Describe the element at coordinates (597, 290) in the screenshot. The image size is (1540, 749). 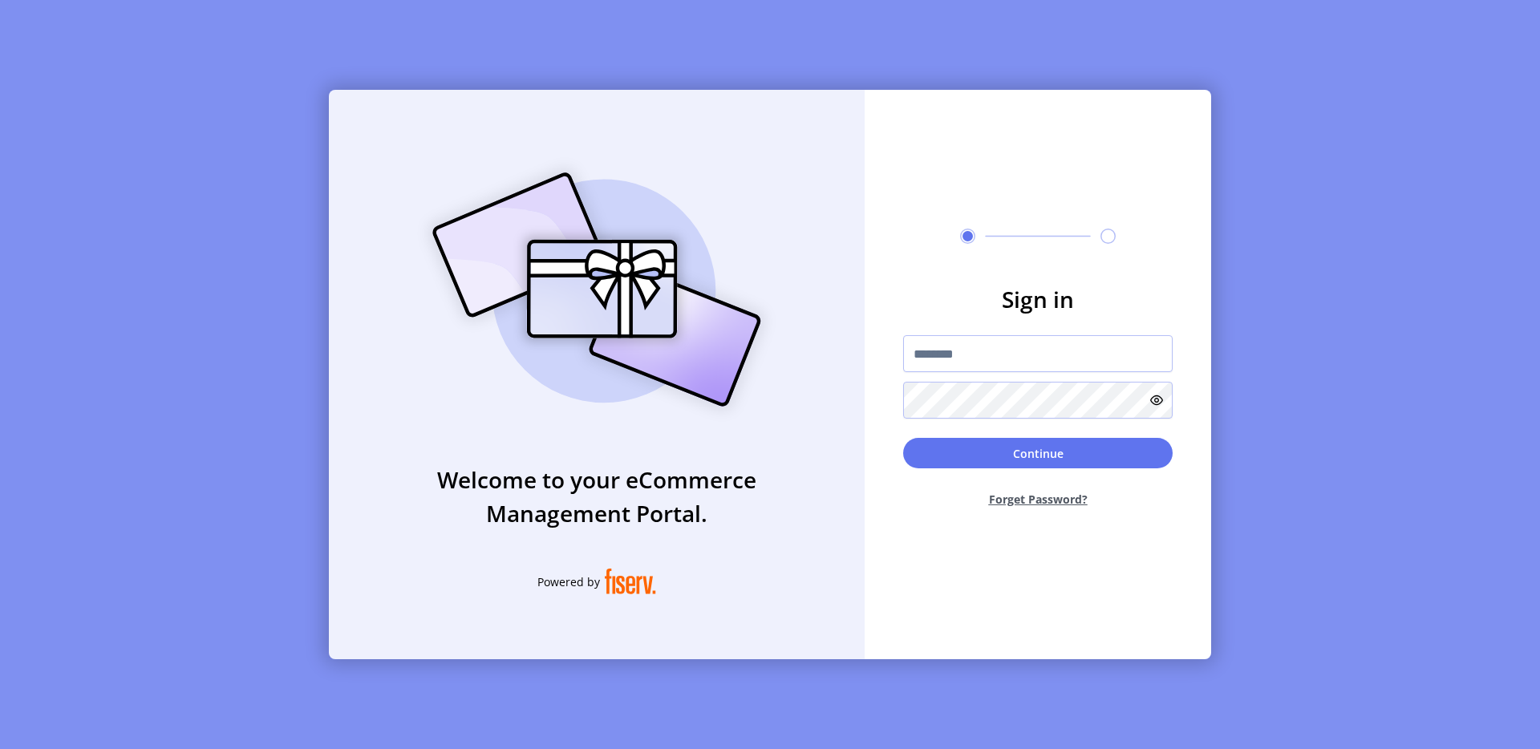
I see `img: card_Illustration.svg` at that location.